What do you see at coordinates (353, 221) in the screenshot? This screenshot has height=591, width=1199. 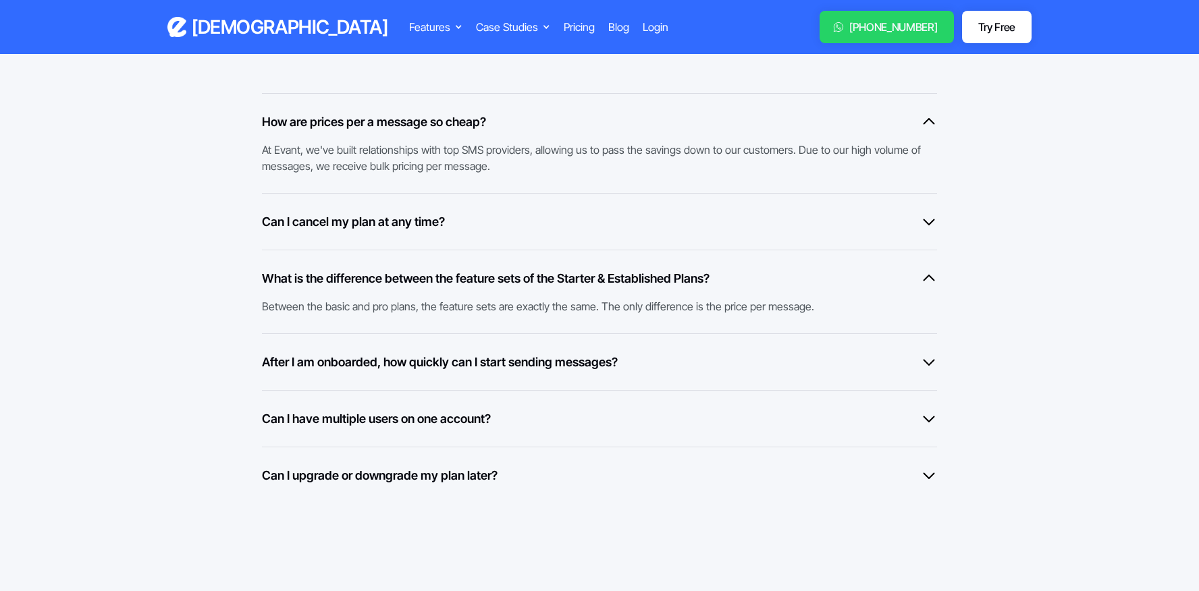 I see `h6: Can I cancel my plan at any time?` at bounding box center [353, 221].